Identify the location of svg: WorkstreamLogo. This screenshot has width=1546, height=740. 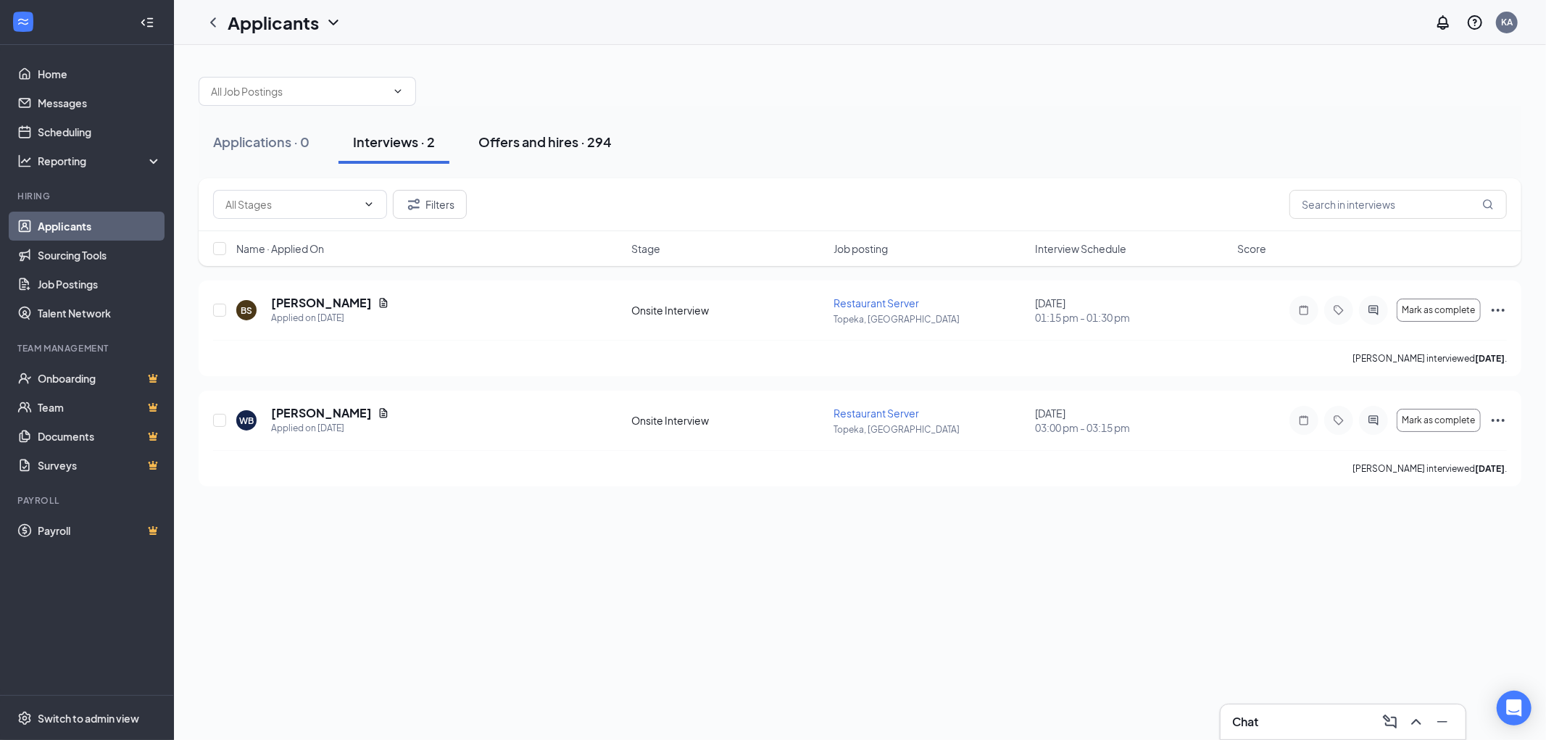
(23, 22).